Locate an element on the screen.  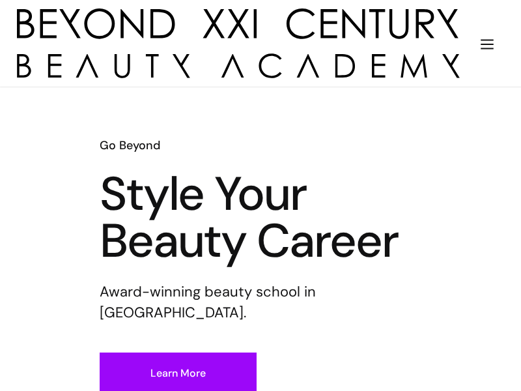
img: beyond 21st century beauty academy logo is located at coordinates (239, 43).